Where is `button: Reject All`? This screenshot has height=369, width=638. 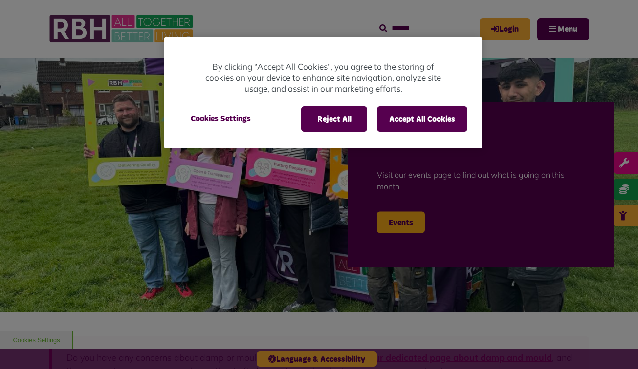 button: Reject All is located at coordinates (334, 119).